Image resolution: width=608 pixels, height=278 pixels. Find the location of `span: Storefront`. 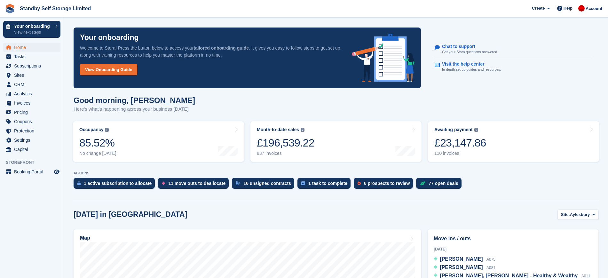

span: Storefront is located at coordinates (35, 162).